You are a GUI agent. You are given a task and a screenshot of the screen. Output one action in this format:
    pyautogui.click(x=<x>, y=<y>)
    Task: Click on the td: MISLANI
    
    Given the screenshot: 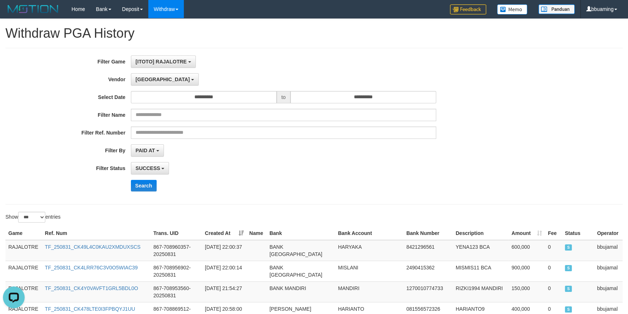 What is the action you would take?
    pyautogui.click(x=369, y=271)
    